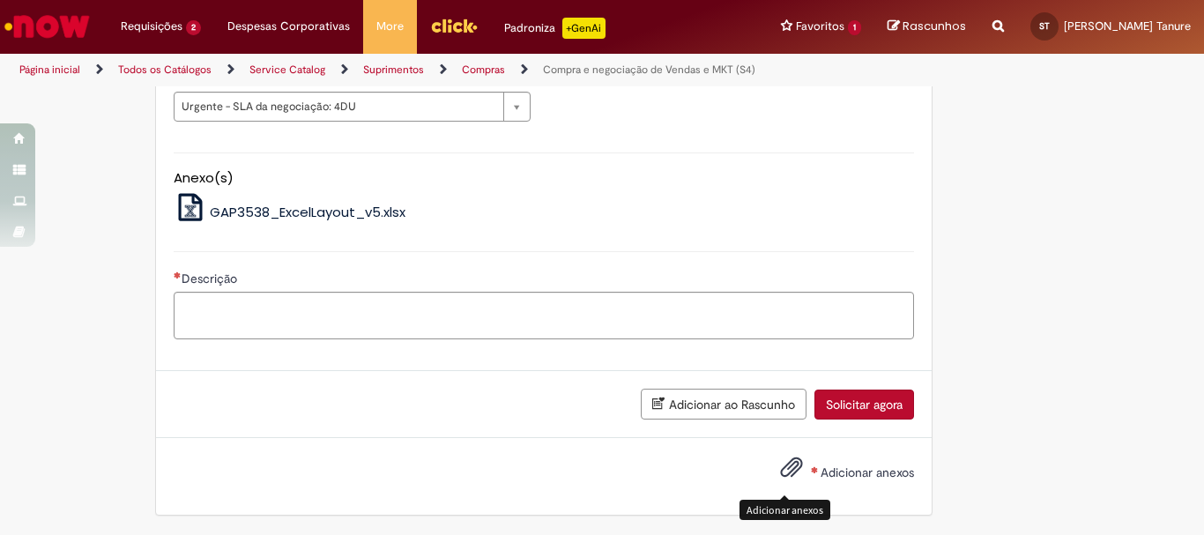 This screenshot has height=535, width=1204. I want to click on ul: Trilhas de página, so click(401, 70).